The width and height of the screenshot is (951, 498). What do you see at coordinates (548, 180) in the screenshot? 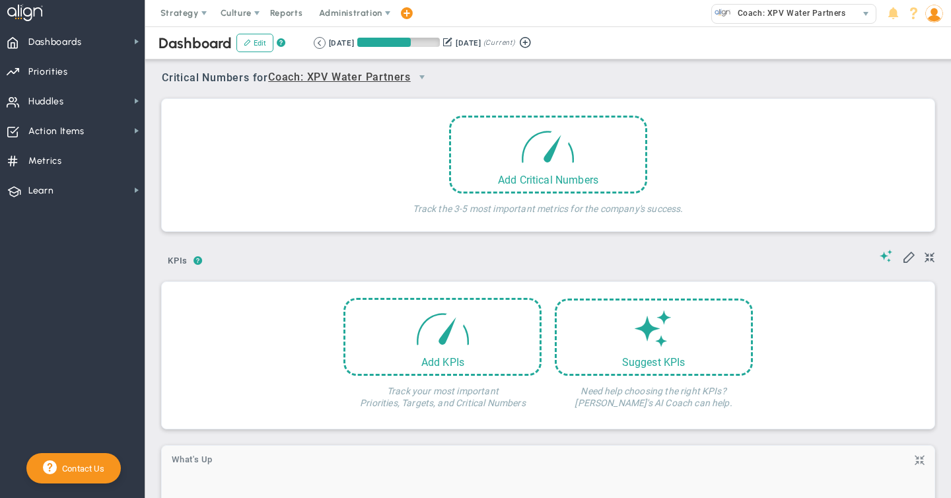
I see `div: Add Critical Numbers` at bounding box center [548, 180].